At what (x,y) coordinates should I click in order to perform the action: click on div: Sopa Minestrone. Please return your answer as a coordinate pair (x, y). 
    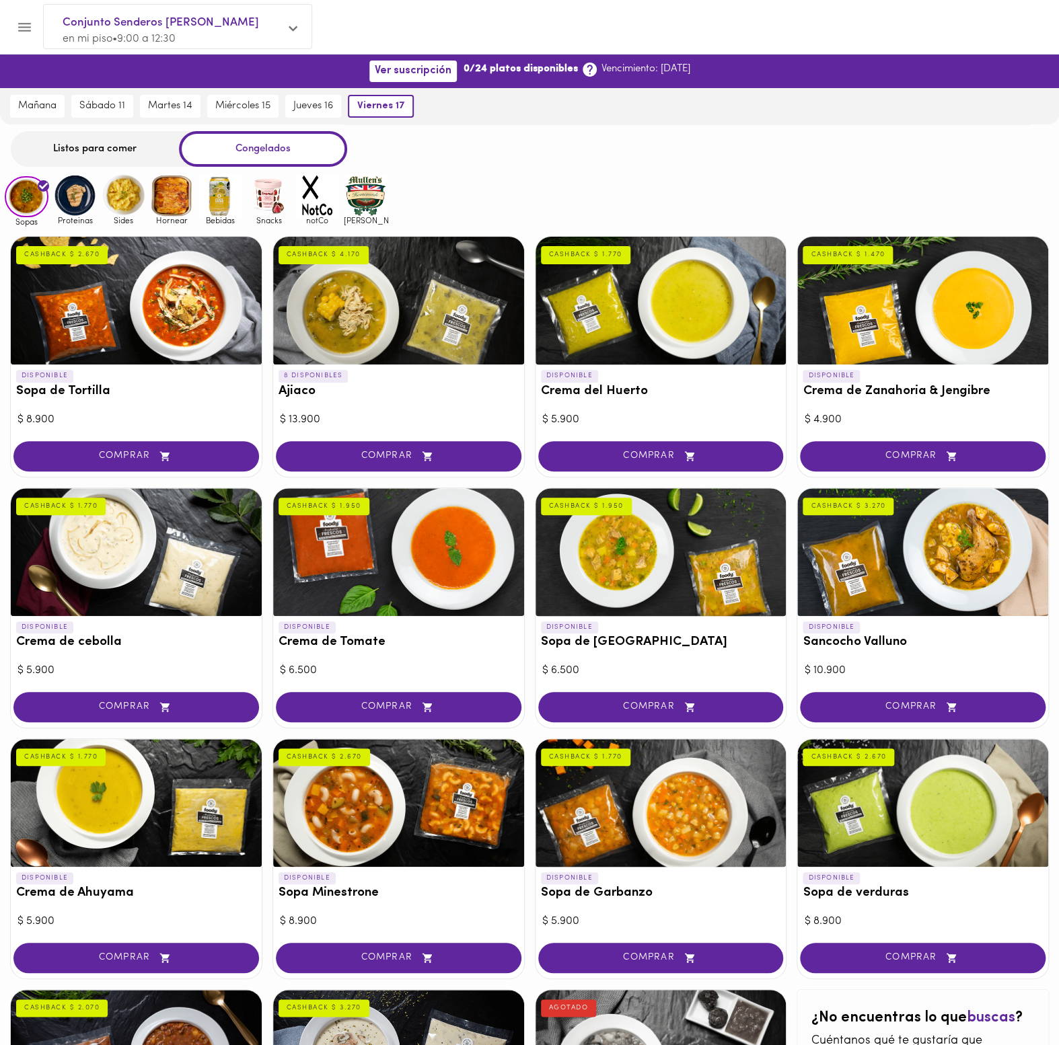
    Looking at the image, I should click on (398, 803).